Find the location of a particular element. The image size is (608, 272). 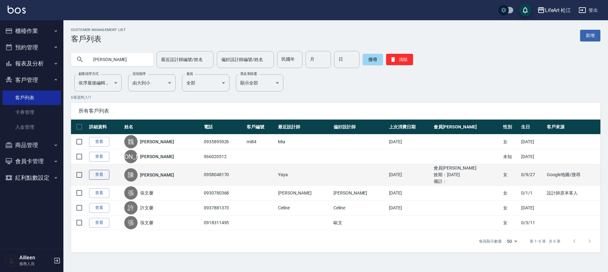

td: 0918311495 is located at coordinates (223, 223).